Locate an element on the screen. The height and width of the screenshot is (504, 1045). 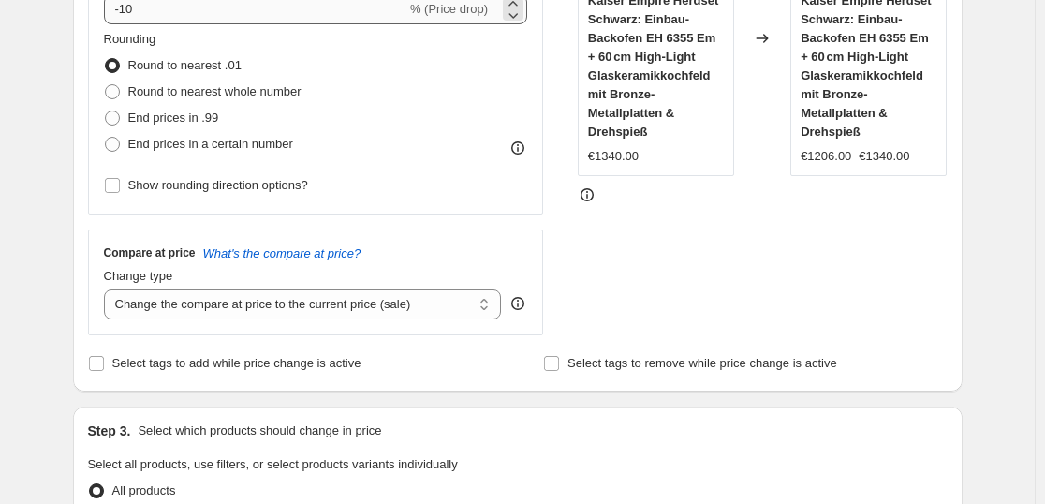
span: End prices in a certain number is located at coordinates (211, 143).